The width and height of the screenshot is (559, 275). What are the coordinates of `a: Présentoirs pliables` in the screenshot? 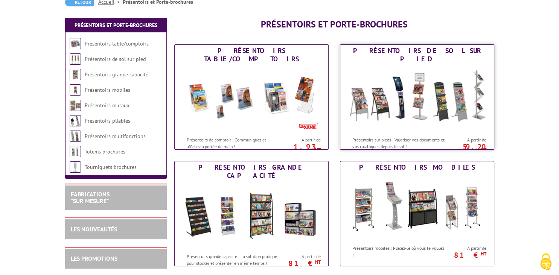 It's located at (107, 121).